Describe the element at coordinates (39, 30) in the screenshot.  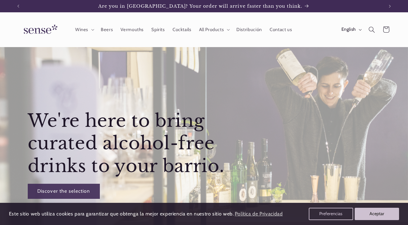
I see `img: Sense` at that location.